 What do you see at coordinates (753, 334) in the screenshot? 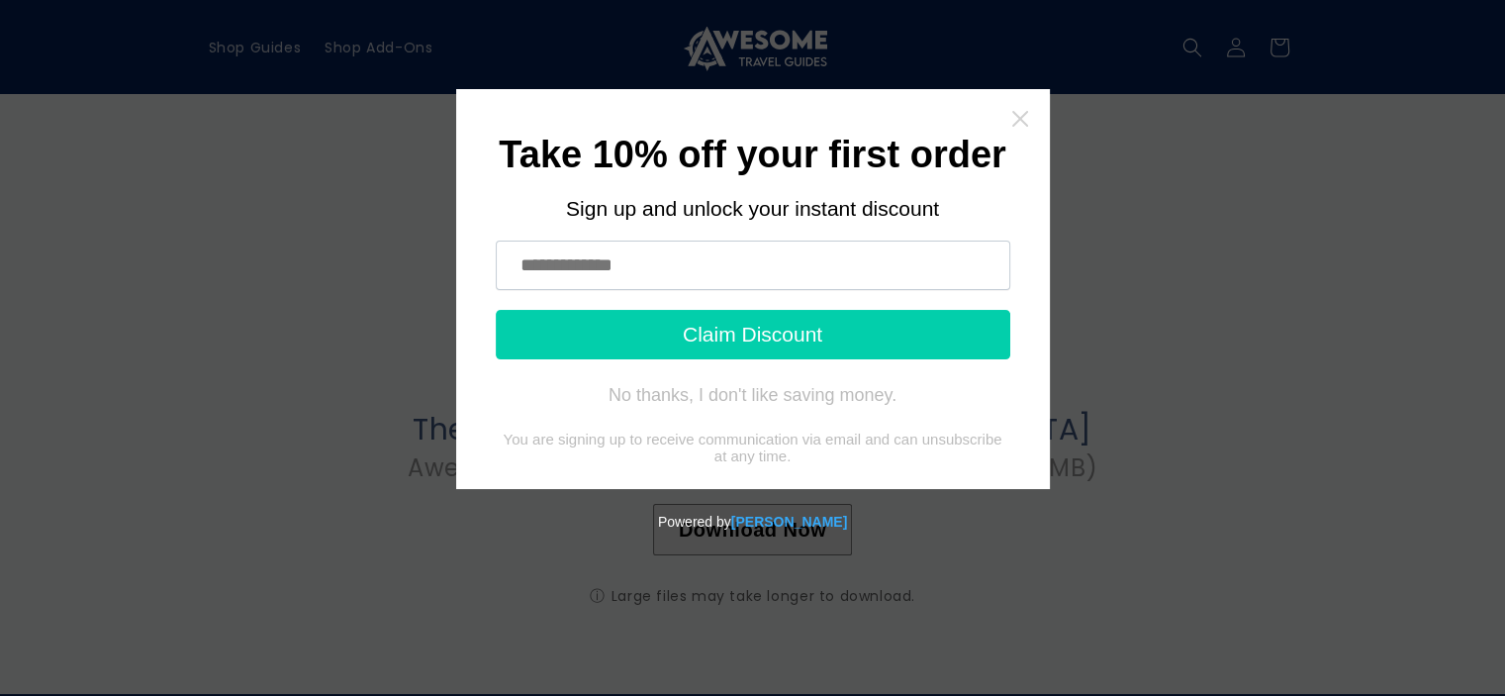
I see `button: Claim Discount` at bounding box center [753, 334].